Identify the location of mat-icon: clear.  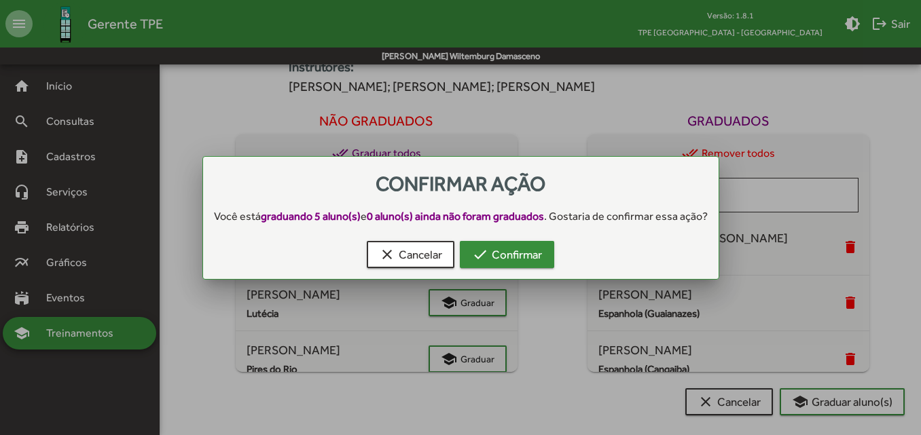
(387, 255).